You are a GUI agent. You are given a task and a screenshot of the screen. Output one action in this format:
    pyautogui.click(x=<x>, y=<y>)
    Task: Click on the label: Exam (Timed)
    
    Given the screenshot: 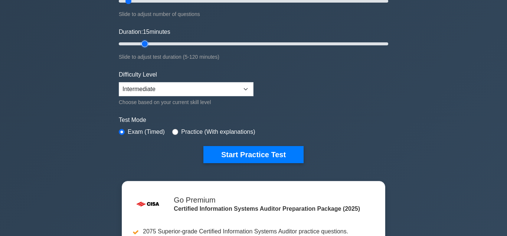 What is the action you would take?
    pyautogui.click(x=146, y=132)
    